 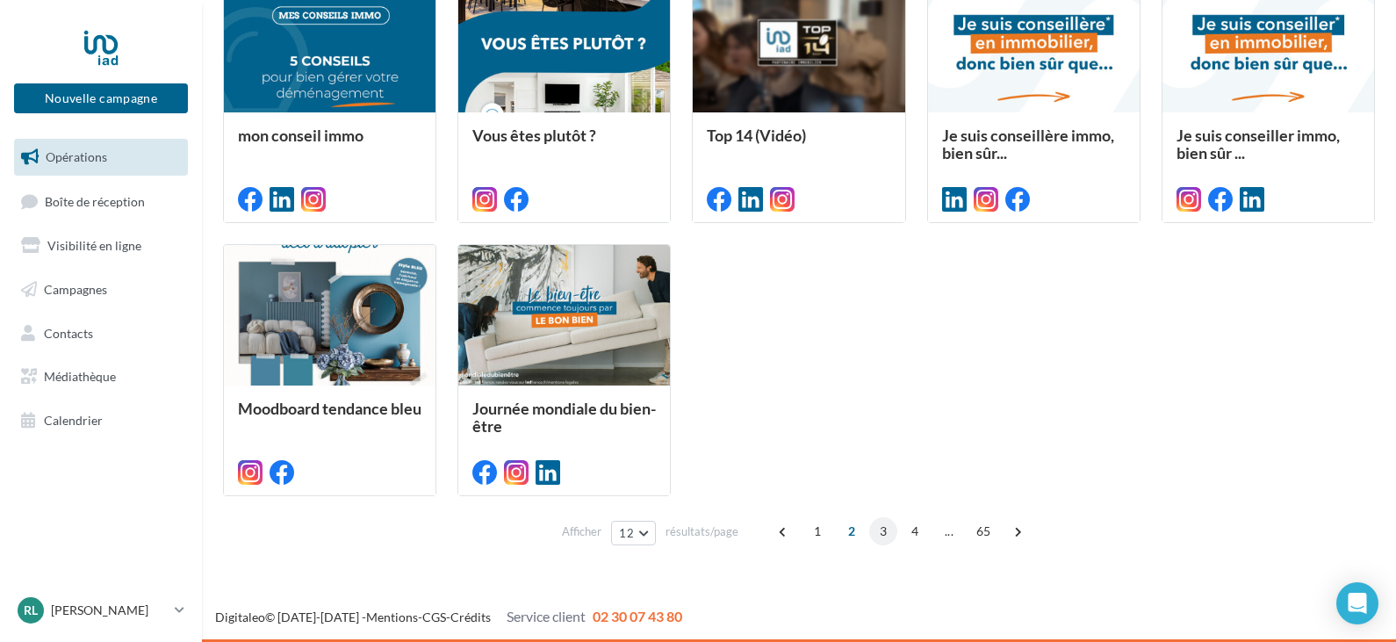 I want to click on a: Médiathèque, so click(x=101, y=377).